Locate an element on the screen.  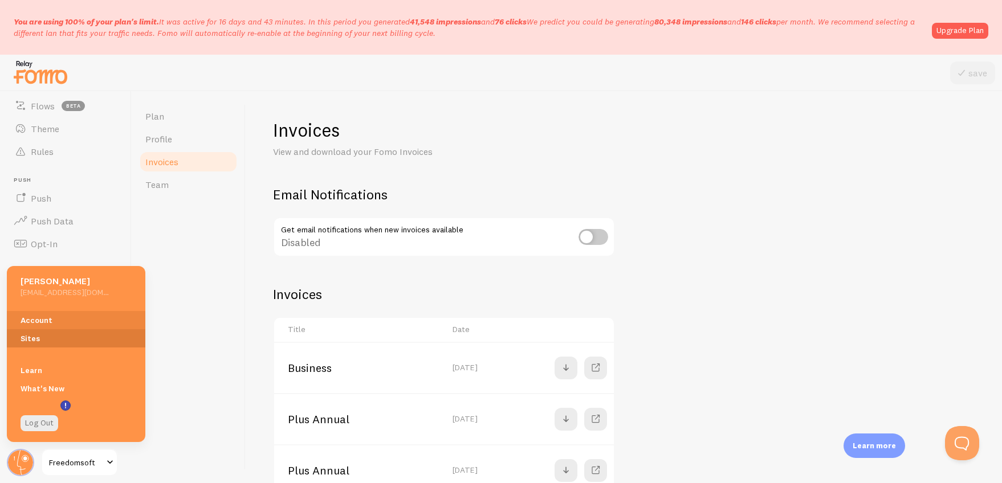
a: Push Data is located at coordinates (66, 221).